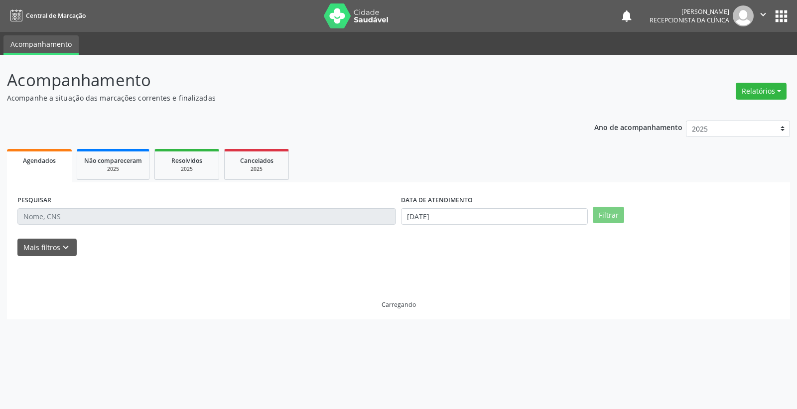 This screenshot has width=797, height=409. I want to click on span: Cancelados, so click(257, 160).